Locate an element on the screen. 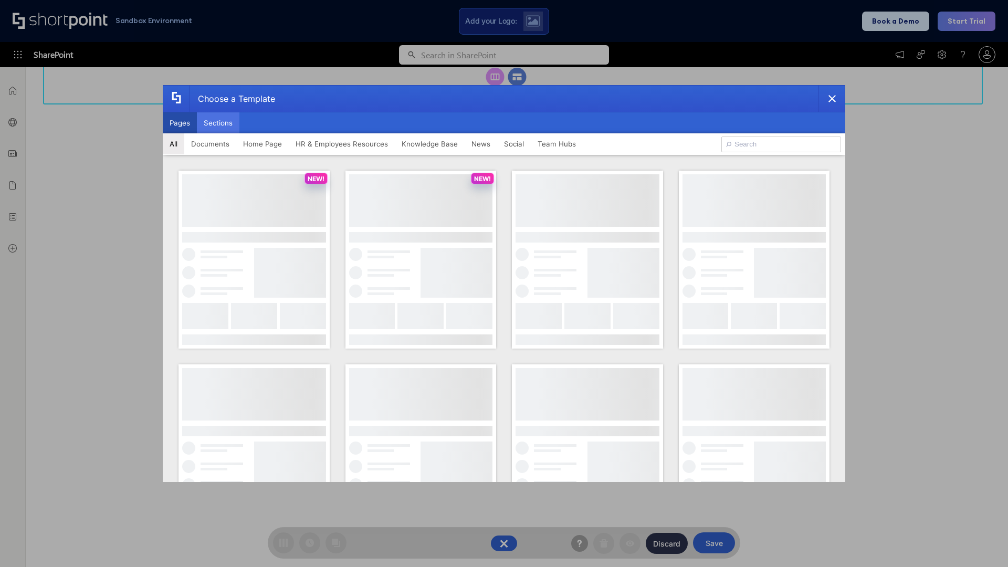 The image size is (1008, 567). button: Pages is located at coordinates (180, 123).